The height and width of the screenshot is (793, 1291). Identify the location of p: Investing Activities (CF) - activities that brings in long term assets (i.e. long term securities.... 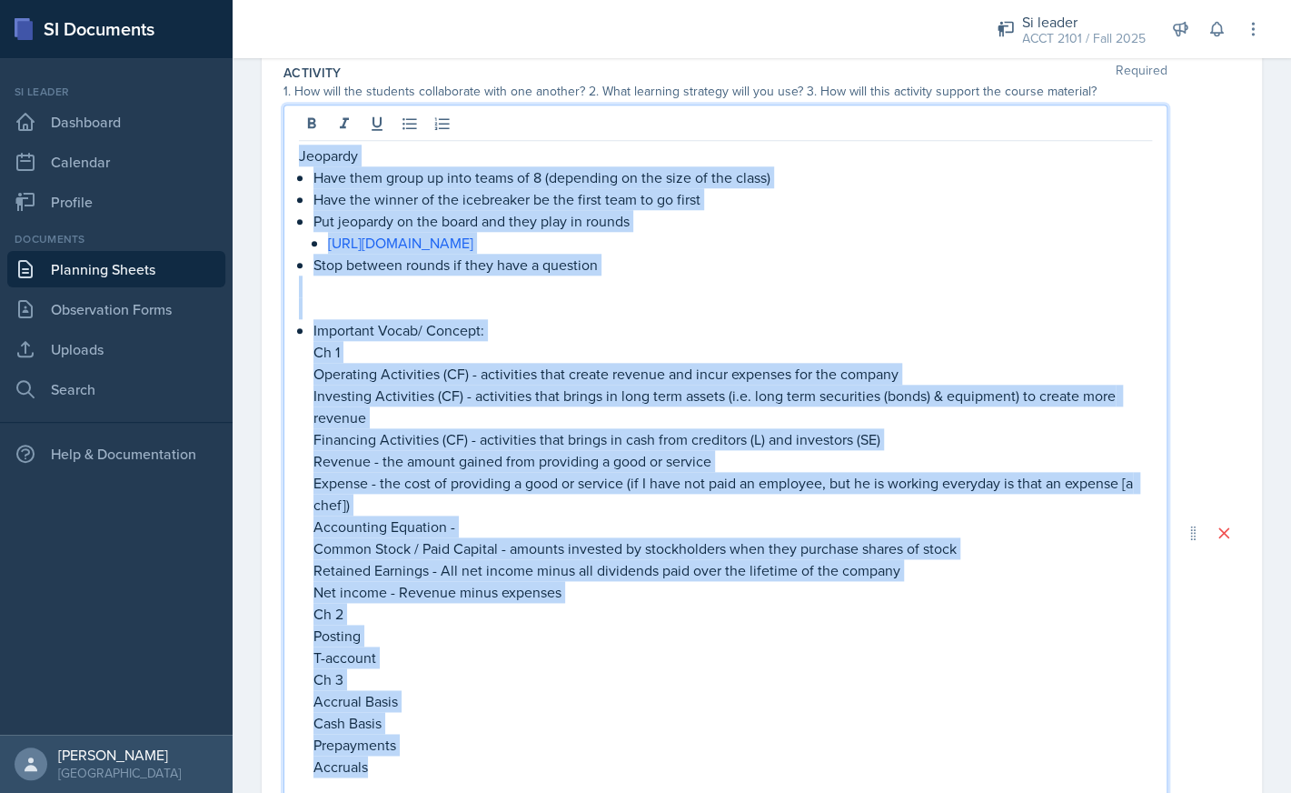
(733, 406).